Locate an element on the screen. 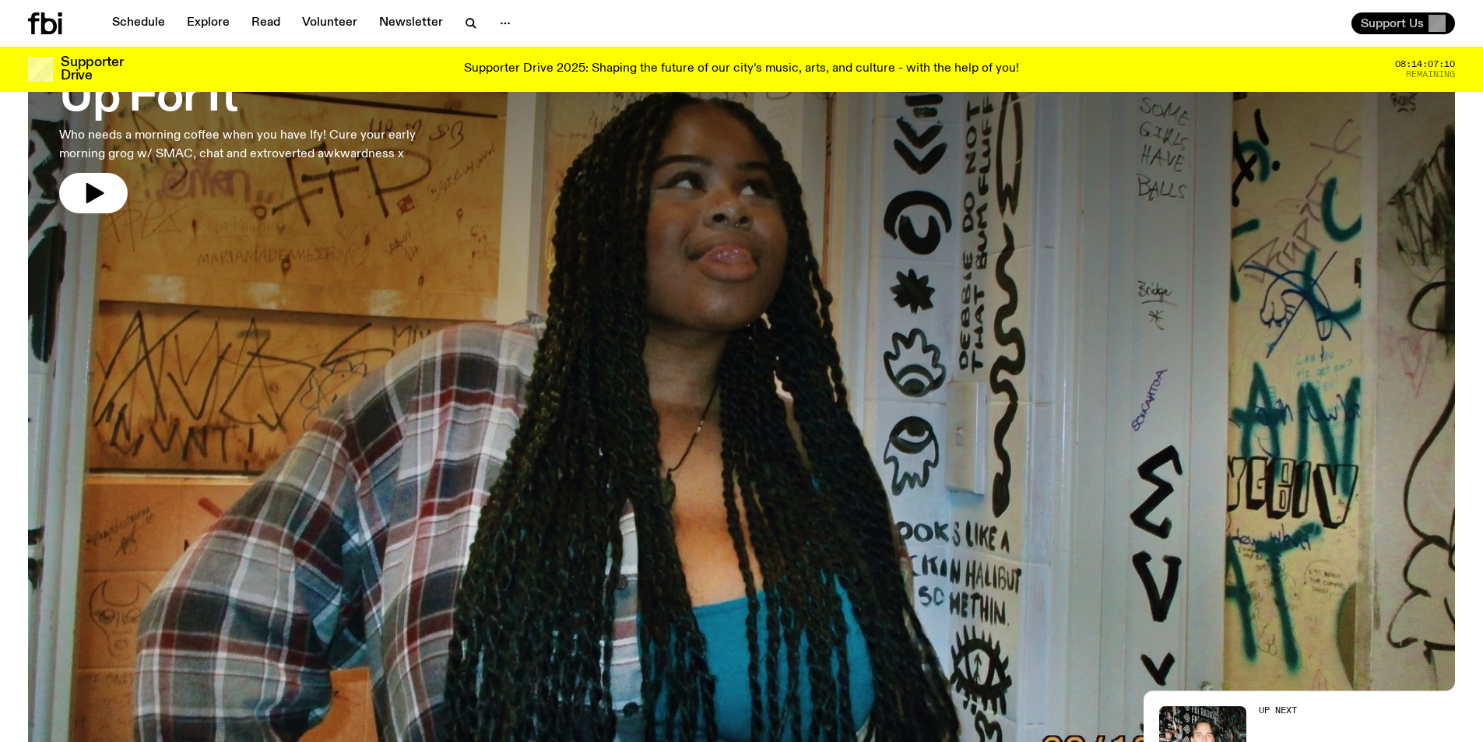 This screenshot has width=1483, height=742. a: Volunteer is located at coordinates (329, 23).